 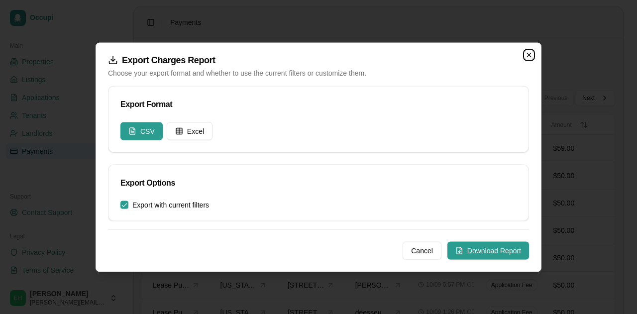 I want to click on div: Export Format, so click(x=318, y=104).